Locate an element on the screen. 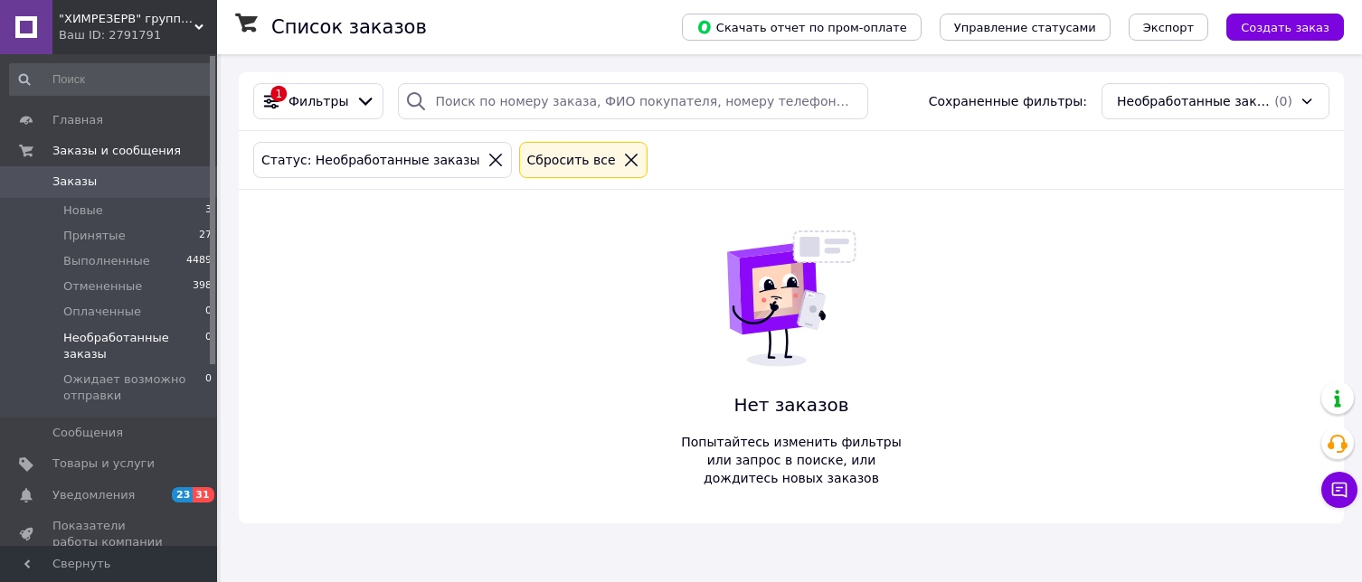 This screenshot has height=582, width=1362. div: Ваш ID: 2791791 is located at coordinates (137, 35).